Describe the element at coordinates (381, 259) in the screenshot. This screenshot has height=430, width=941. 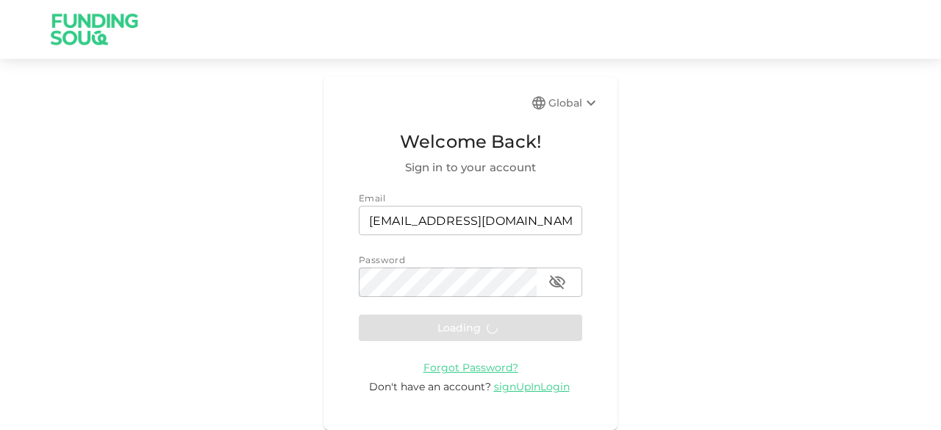
I see `span: Password` at that location.